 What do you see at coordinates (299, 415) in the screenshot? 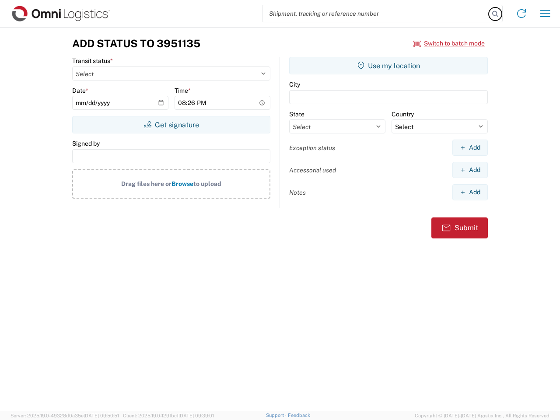
I see `a: Feedback` at bounding box center [299, 415].